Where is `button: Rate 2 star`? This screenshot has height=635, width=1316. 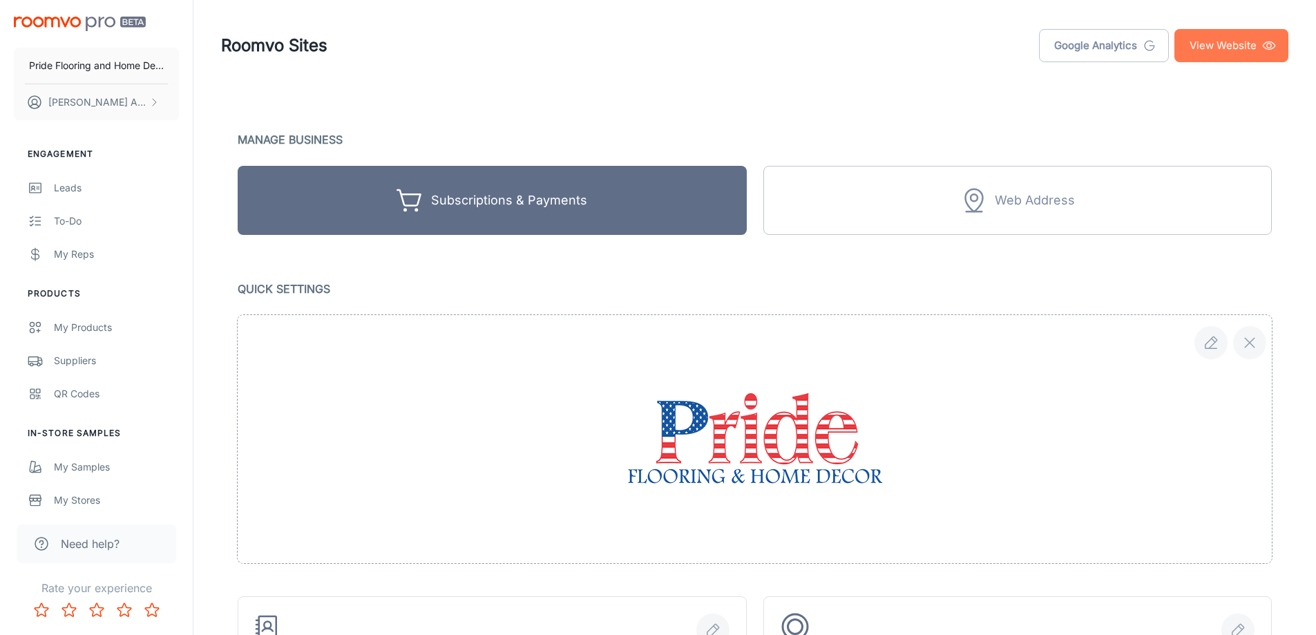
button: Rate 2 star is located at coordinates (69, 610).